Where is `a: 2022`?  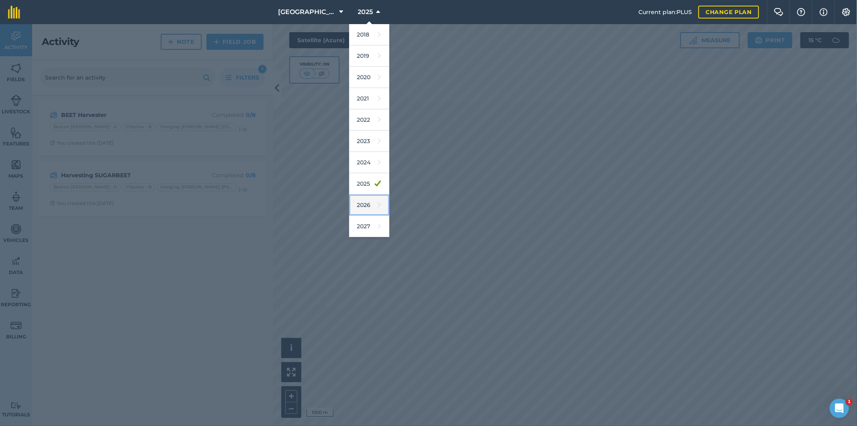 a: 2022 is located at coordinates (369, 120).